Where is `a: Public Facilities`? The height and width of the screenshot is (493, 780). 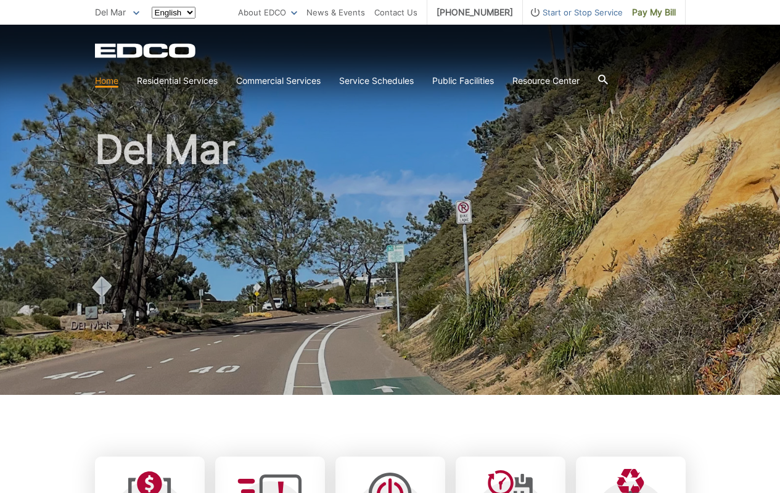 a: Public Facilities is located at coordinates (463, 81).